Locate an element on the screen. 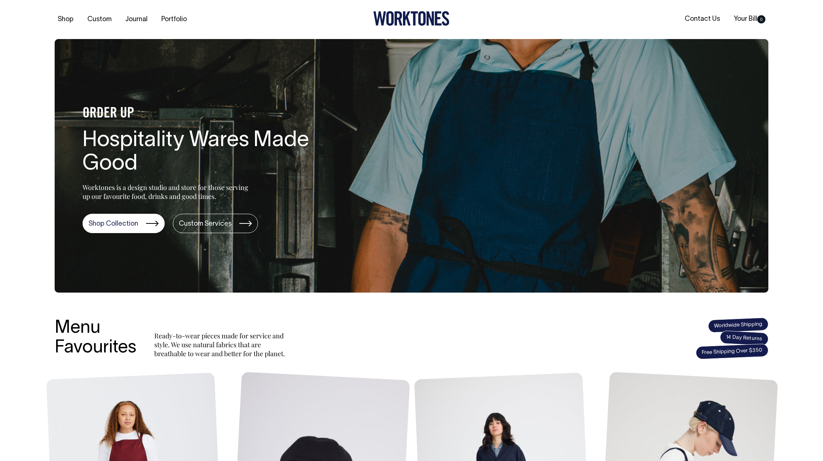 The image size is (823, 461). a: Custom is located at coordinates (99, 19).